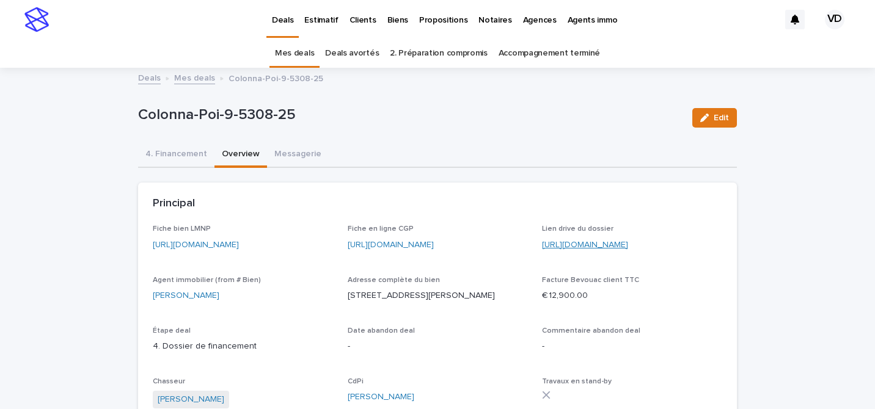  What do you see at coordinates (549, 53) in the screenshot?
I see `a: Accompagnement terminé` at bounding box center [549, 53].